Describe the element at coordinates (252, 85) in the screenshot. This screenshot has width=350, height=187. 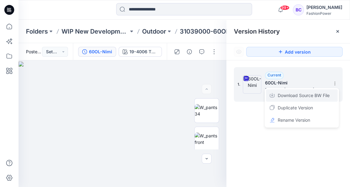
I see `img: 60OL-Nimi` at that location.